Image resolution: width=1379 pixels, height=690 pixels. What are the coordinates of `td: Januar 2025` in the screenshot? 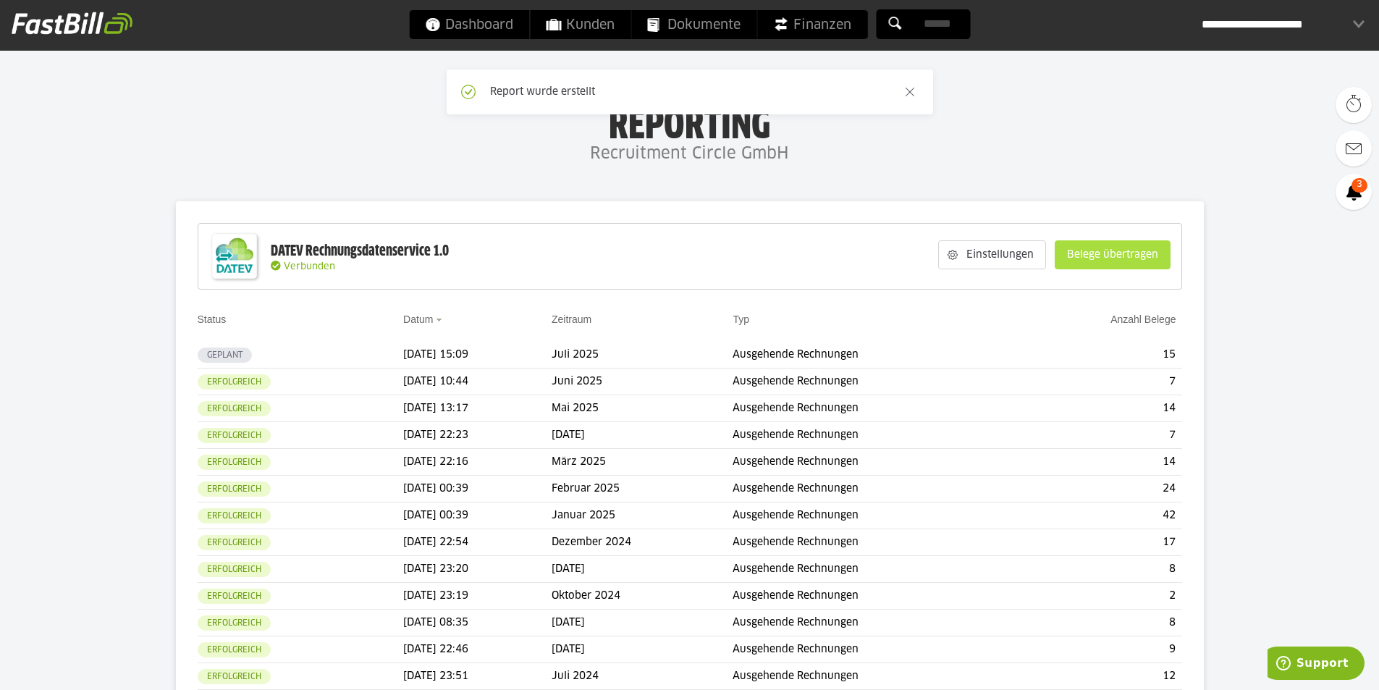 It's located at (642, 516).